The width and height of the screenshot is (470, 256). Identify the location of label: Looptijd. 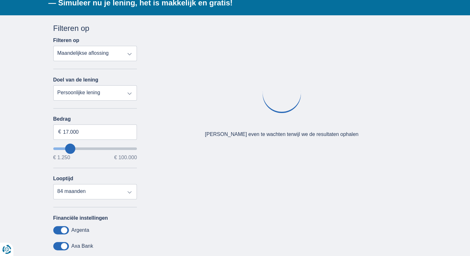
(63, 179).